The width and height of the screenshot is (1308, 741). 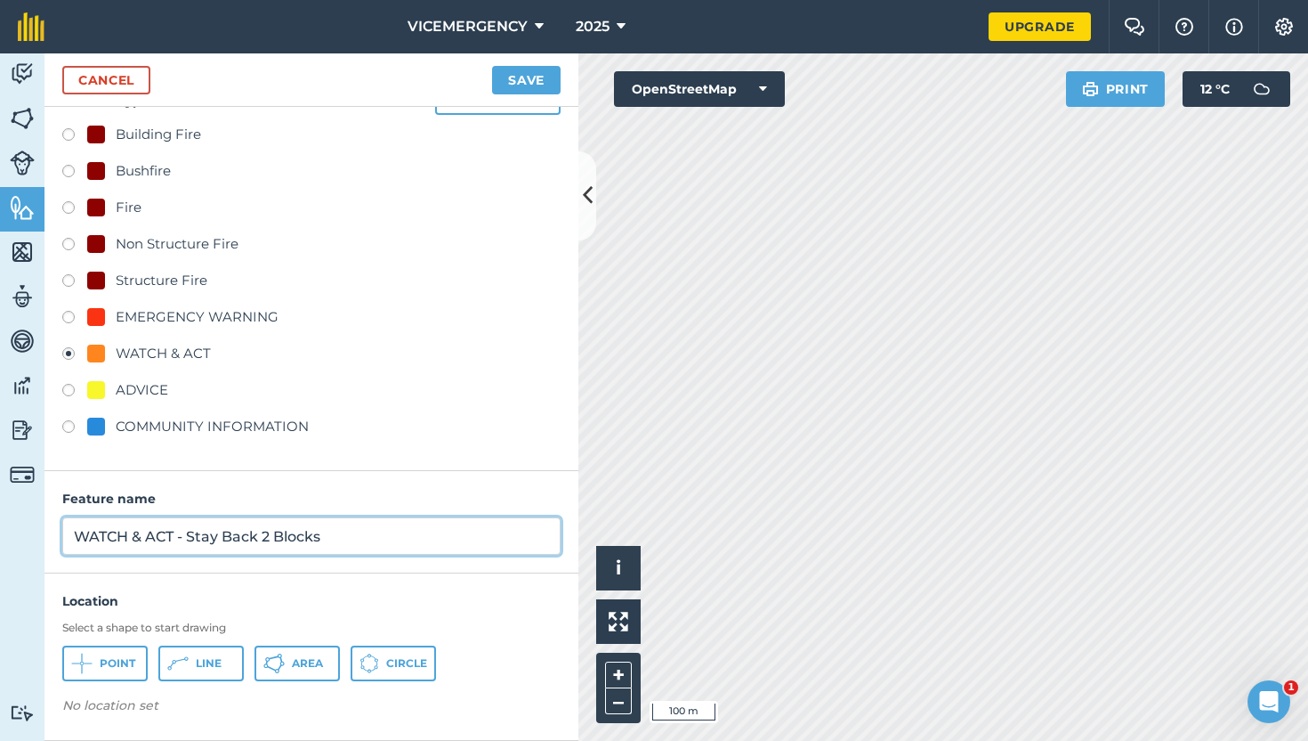 I want to click on div: WATCH & ACT, so click(x=163, y=353).